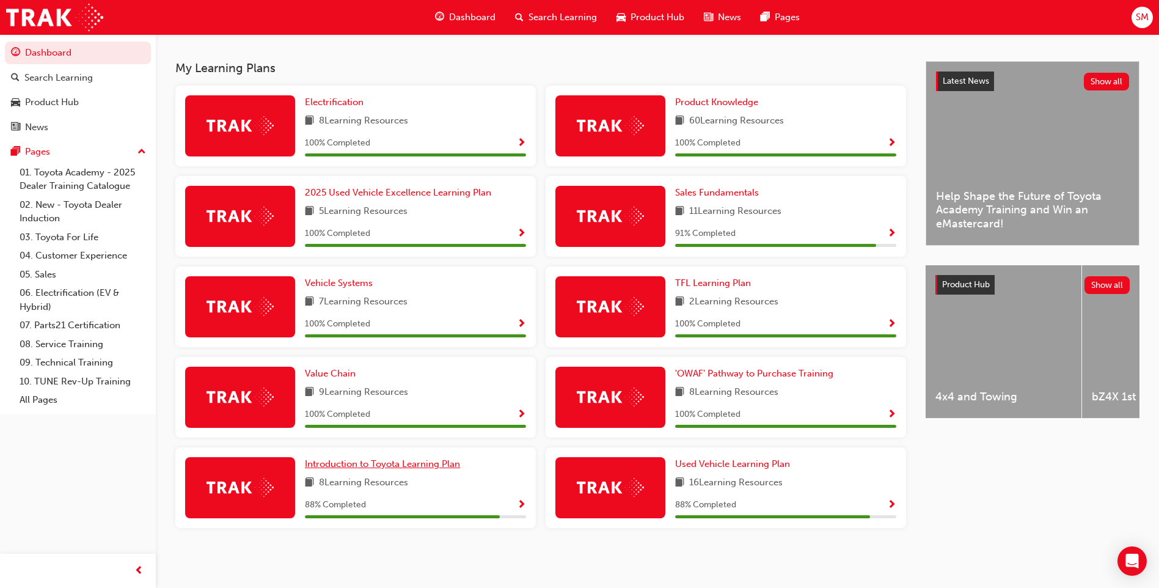 The width and height of the screenshot is (1159, 588). Describe the element at coordinates (82, 255) in the screenshot. I see `a: 04. Customer Experience` at that location.